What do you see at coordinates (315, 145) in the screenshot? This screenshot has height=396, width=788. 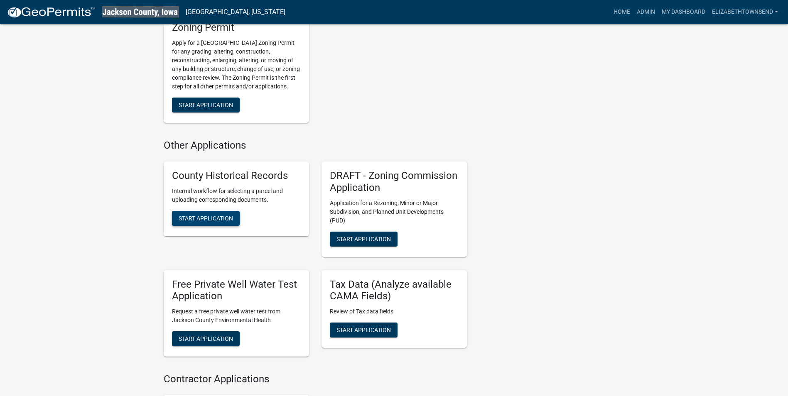 I see `h4: Other Applications` at bounding box center [315, 145].